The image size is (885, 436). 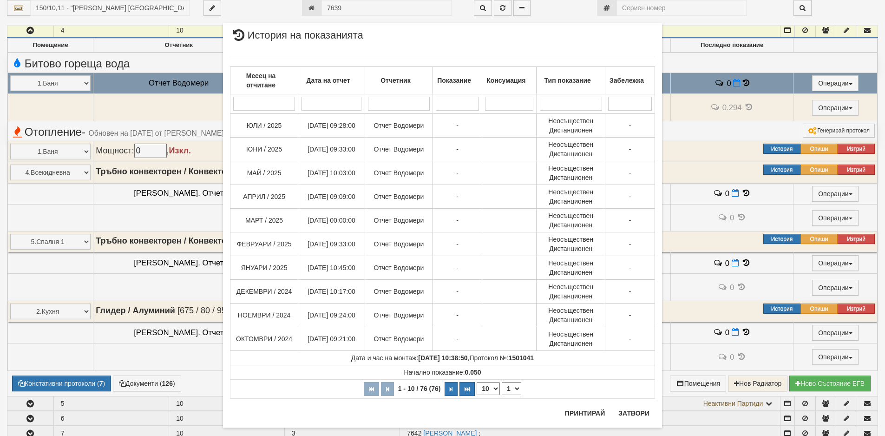 I want to click on span: История на показанията, so click(x=296, y=39).